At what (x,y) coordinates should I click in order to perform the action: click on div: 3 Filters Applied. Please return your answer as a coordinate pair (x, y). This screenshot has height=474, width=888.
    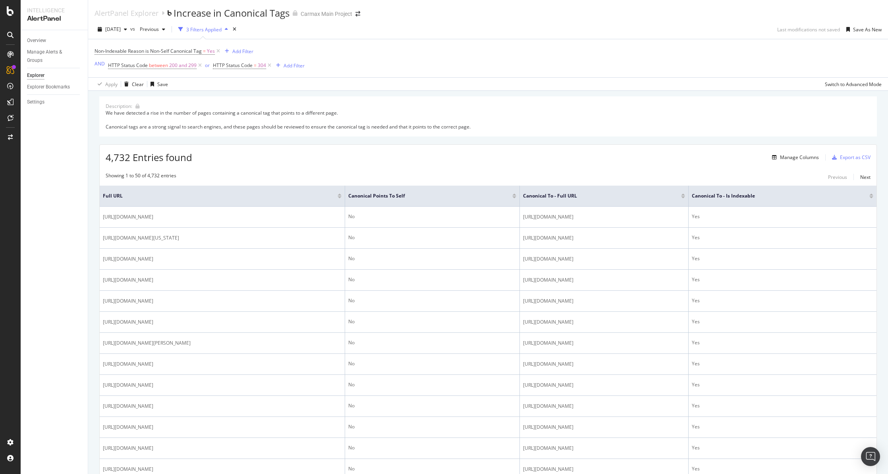
    Looking at the image, I should click on (204, 29).